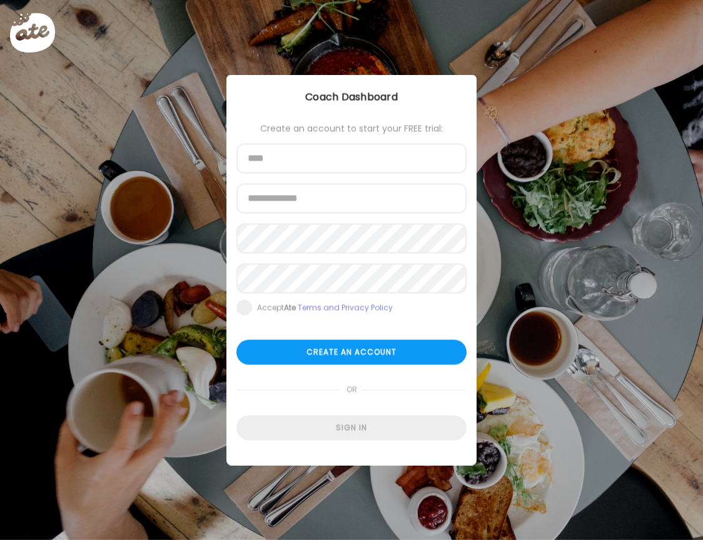  What do you see at coordinates (324, 308) in the screenshot?
I see `div: Accept` at bounding box center [324, 308].